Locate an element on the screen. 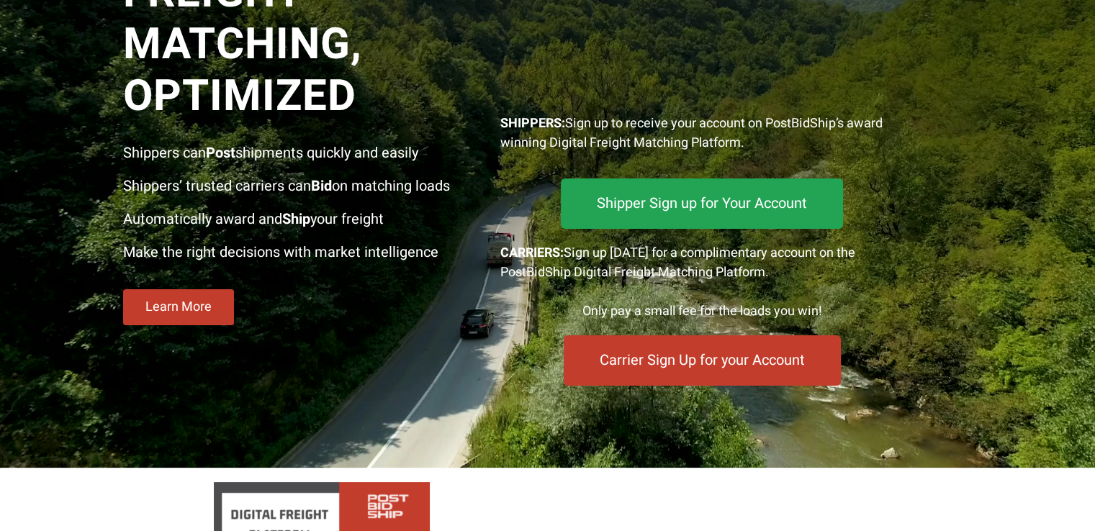 The image size is (1095, 531). strong: Ship is located at coordinates (296, 219).